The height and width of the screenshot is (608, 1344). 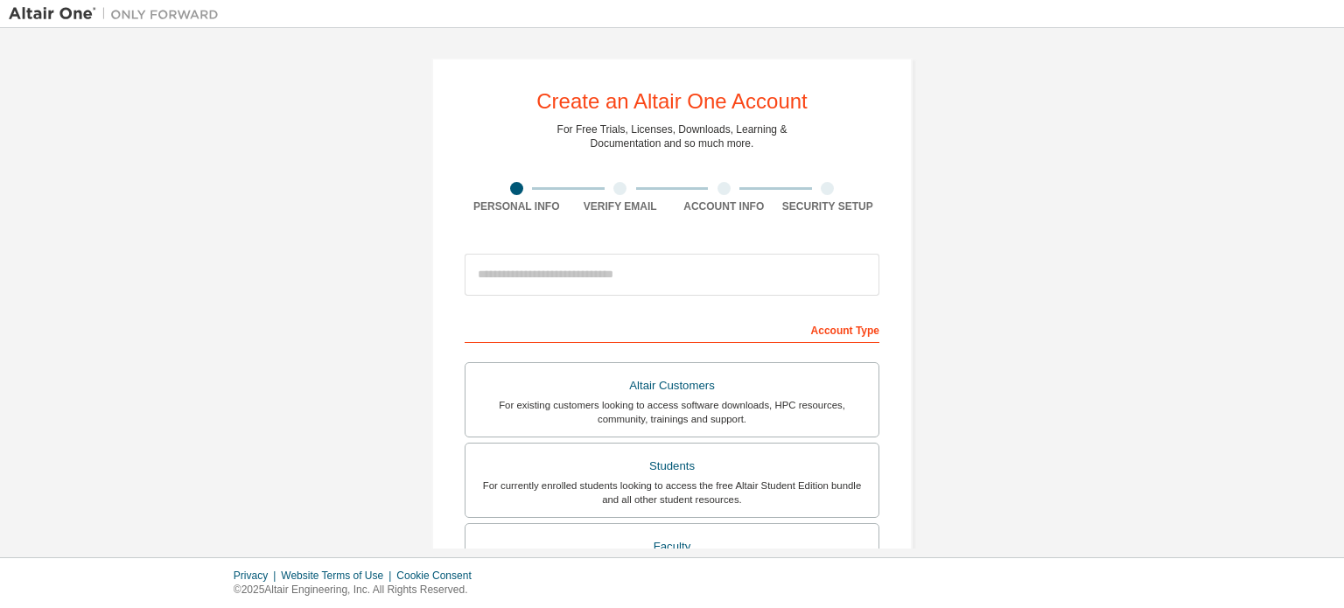 What do you see at coordinates (672, 136) in the screenshot?
I see `div: For Free Trials, Licenses, Downloads, Learning & Documentation and so much more.` at bounding box center [672, 136].